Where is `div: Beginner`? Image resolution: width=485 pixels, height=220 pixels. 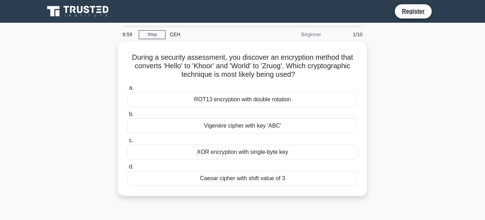
div: Beginner is located at coordinates (294, 34).